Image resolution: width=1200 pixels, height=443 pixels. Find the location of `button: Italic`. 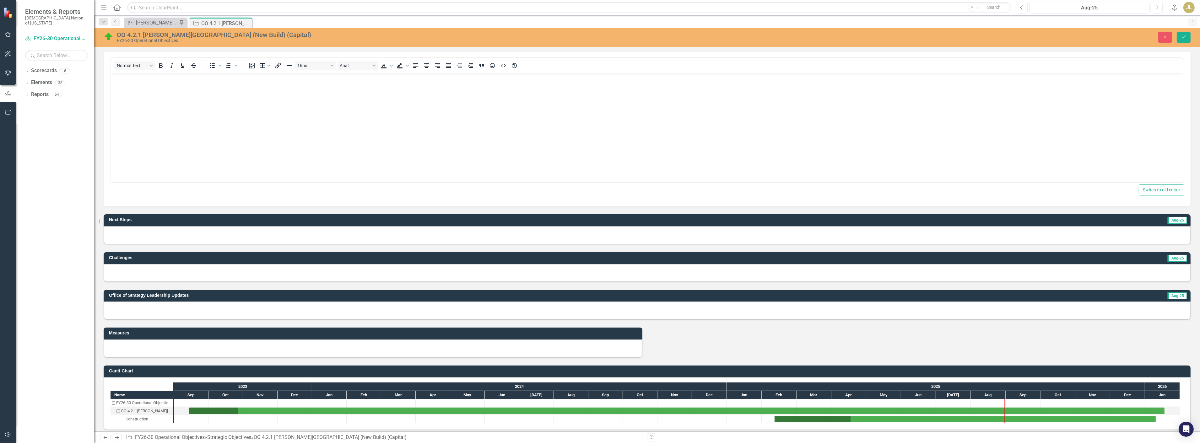

button: Italic is located at coordinates (172, 66).